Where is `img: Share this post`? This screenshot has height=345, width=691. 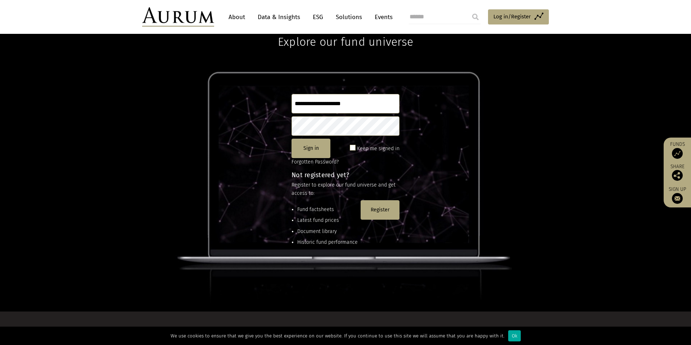
img: Share this post is located at coordinates (677, 175).